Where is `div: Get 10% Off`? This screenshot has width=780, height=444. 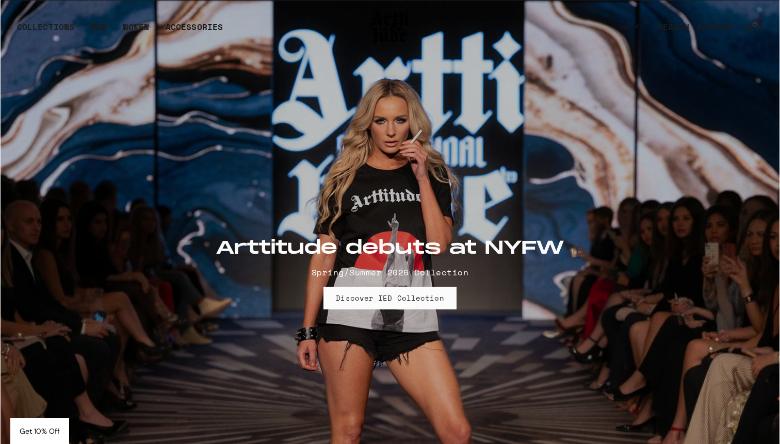
div: Get 10% Off is located at coordinates (40, 431).